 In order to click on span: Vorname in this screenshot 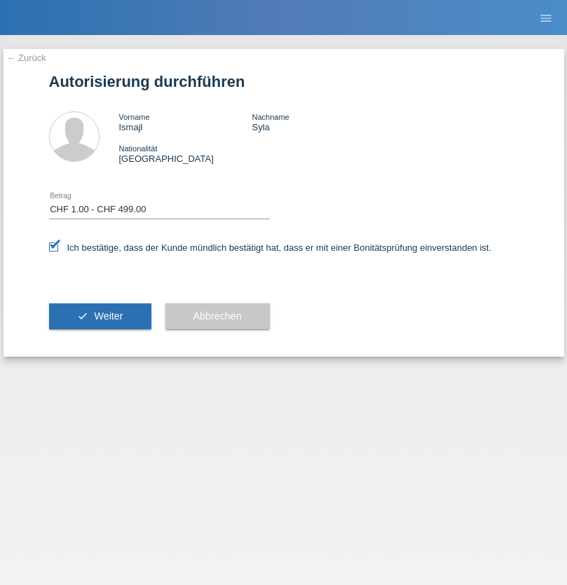, I will do `click(135, 117)`.